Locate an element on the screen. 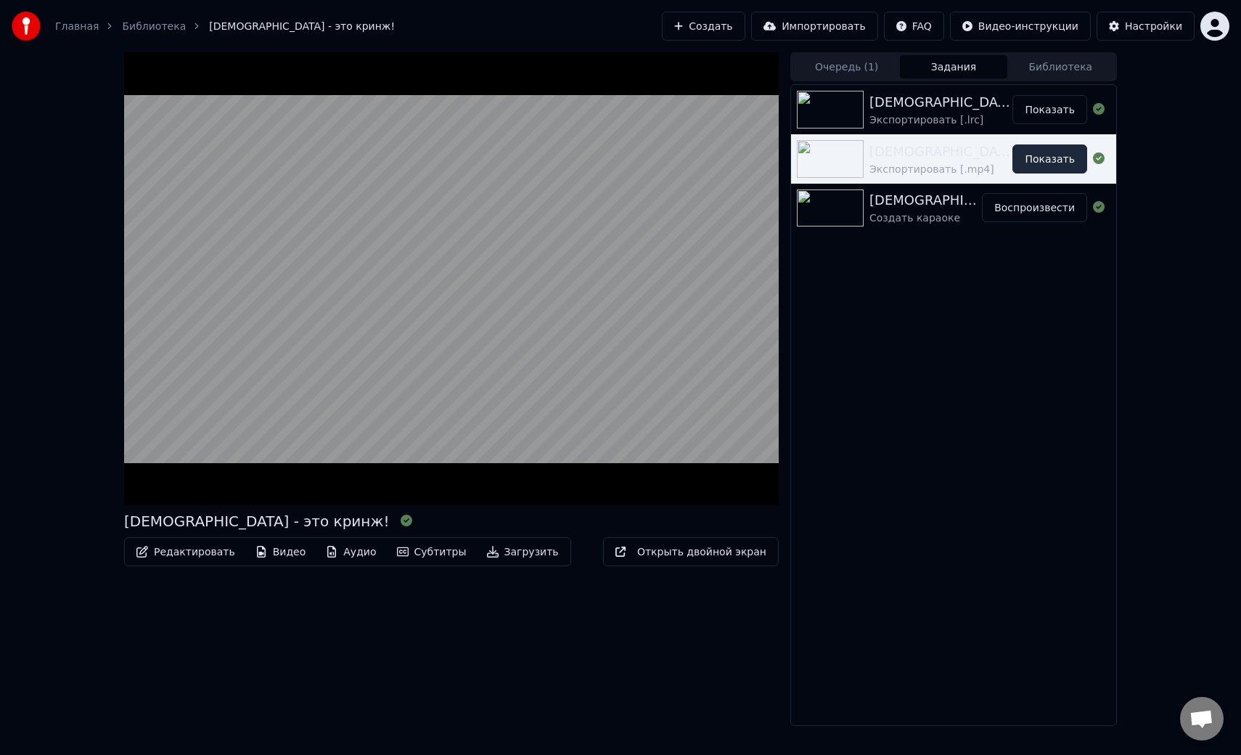 This screenshot has width=1241, height=755. a: Библиотека is located at coordinates (154, 26).